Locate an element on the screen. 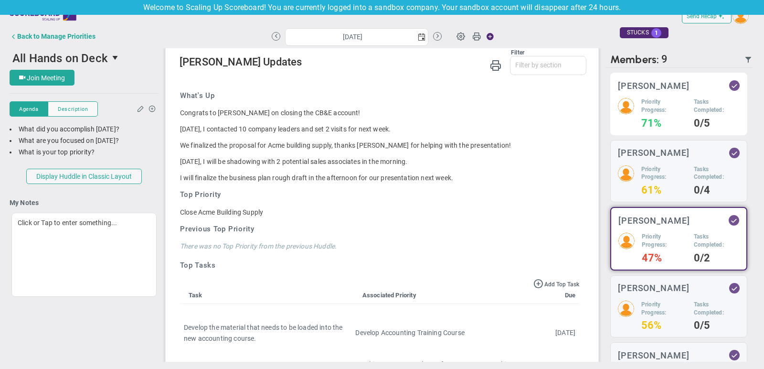  h4: There was no Top Priority from the previous Huddle. is located at coordinates (380, 246).